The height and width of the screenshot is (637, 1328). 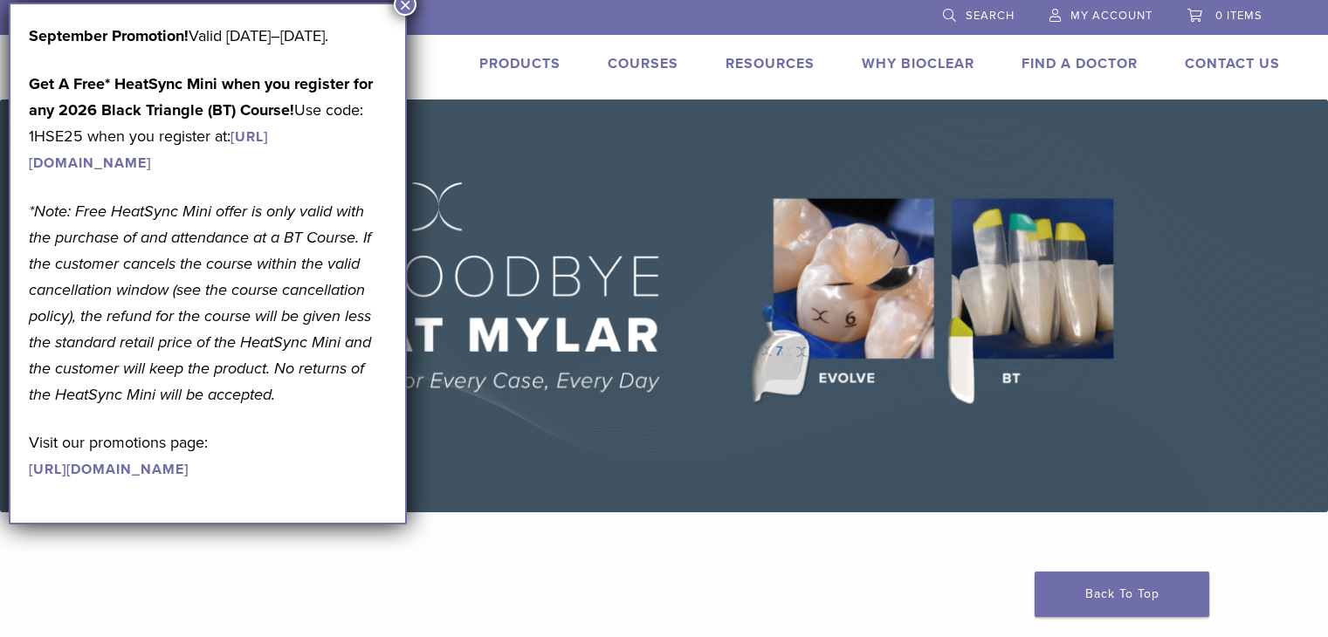 What do you see at coordinates (519, 64) in the screenshot?
I see `a: Products` at bounding box center [519, 64].